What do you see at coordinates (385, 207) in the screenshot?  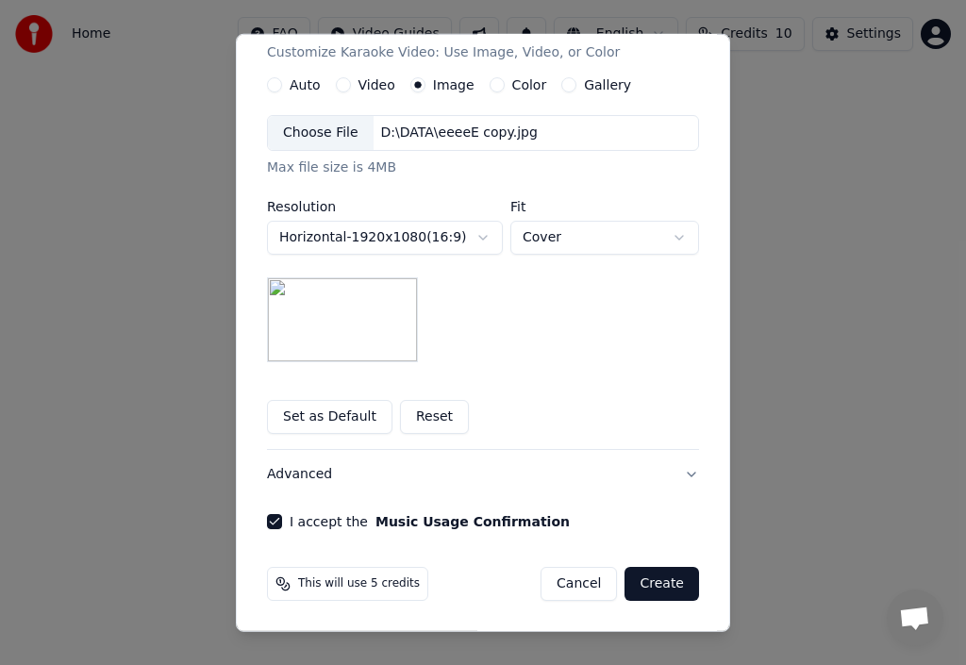 I see `label: Resolution` at bounding box center [385, 207].